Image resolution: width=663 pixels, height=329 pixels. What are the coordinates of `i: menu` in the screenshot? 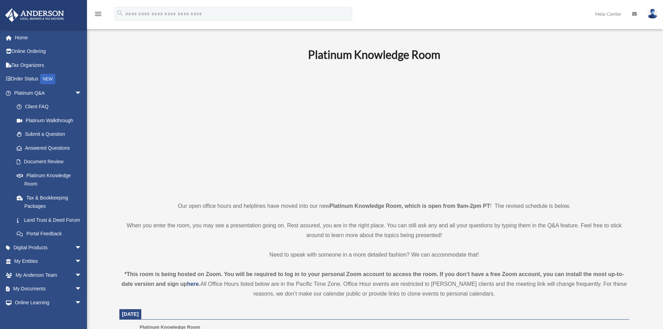 It's located at (98, 14).